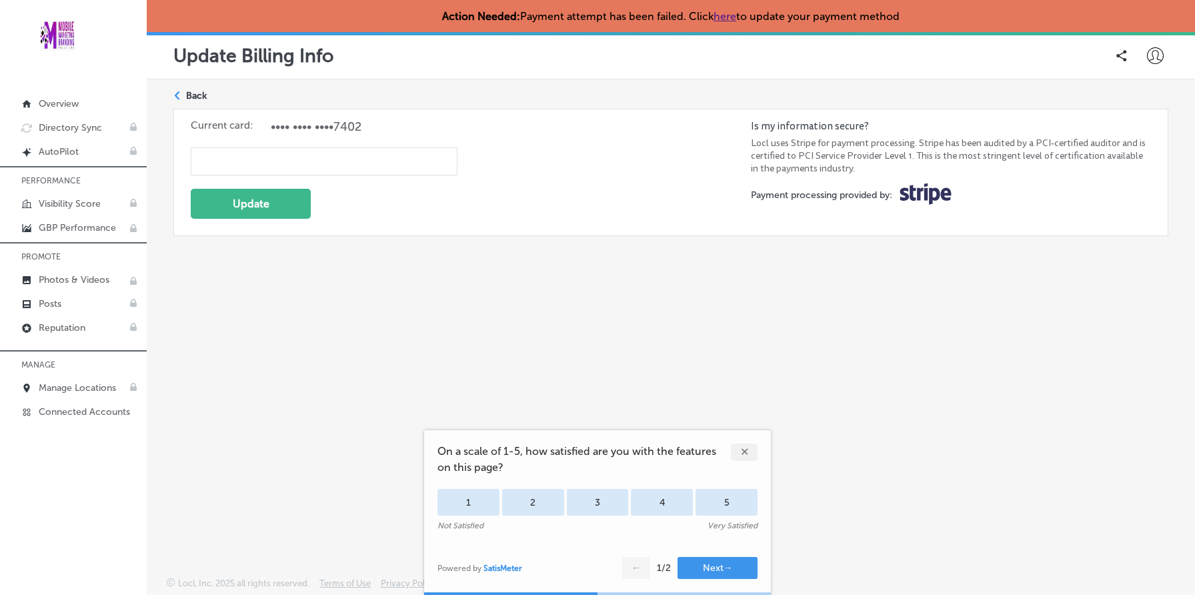 The height and width of the screenshot is (595, 1195). What do you see at coordinates (718, 568) in the screenshot?
I see `button: Next→` at bounding box center [718, 568].